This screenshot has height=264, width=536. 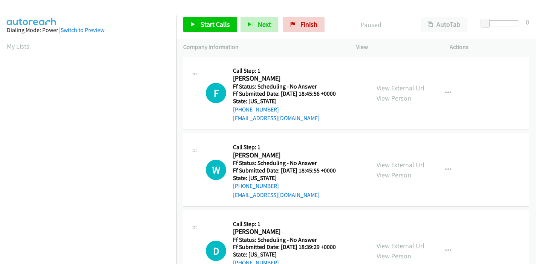 I want to click on button: Next, so click(x=259, y=24).